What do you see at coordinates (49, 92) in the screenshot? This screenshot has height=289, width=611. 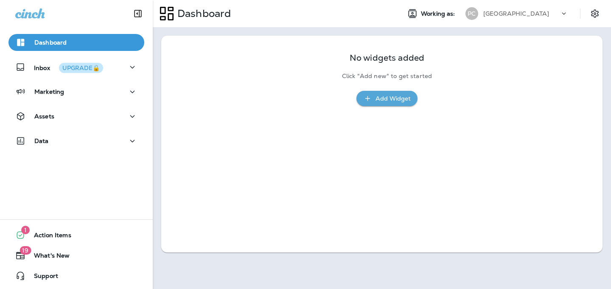 I see `p: Marketing` at bounding box center [49, 92].